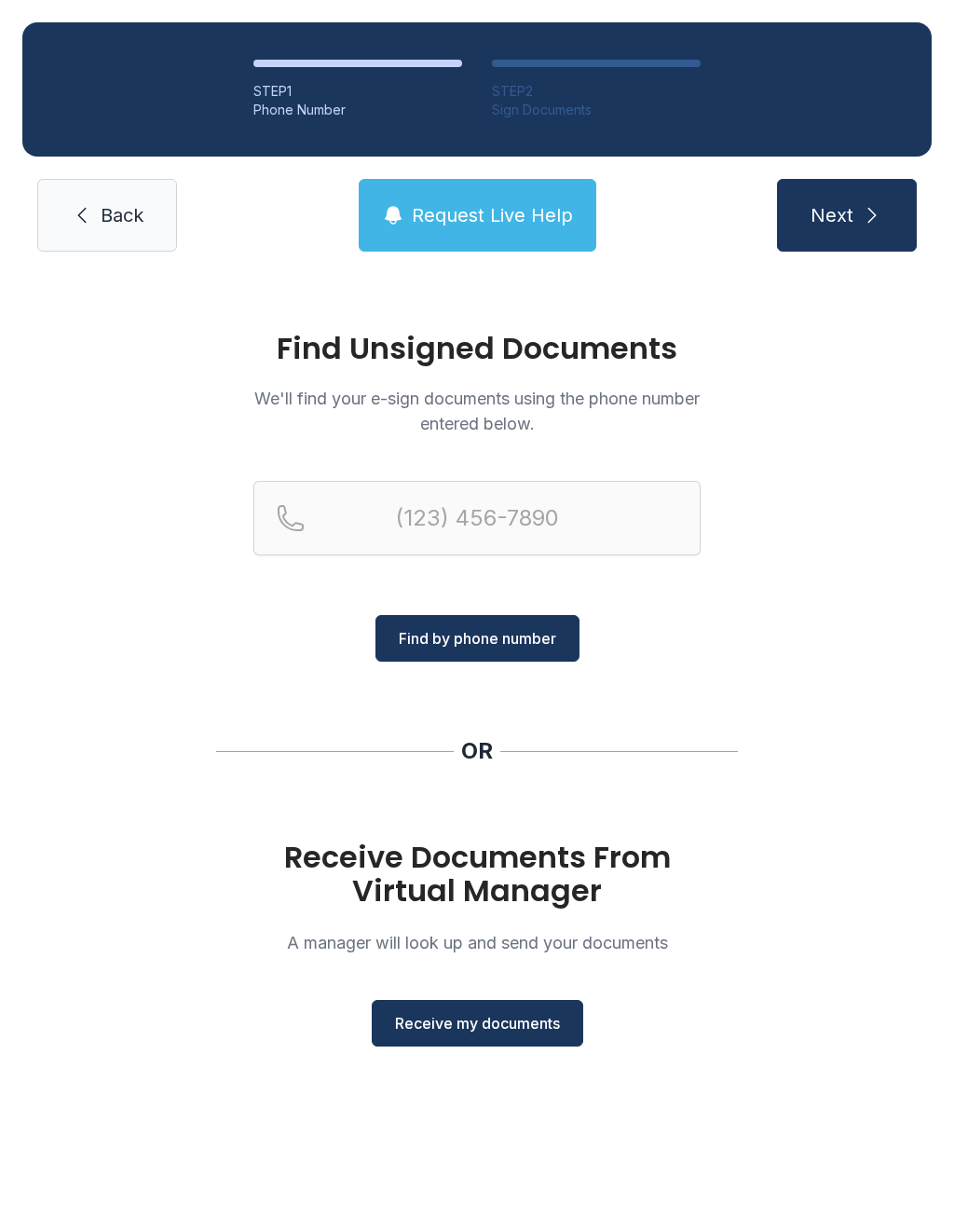 This screenshot has width=954, height=1232. Describe the element at coordinates (477, 942) in the screenshot. I see `p: A manager will look up and send your documents` at that location.